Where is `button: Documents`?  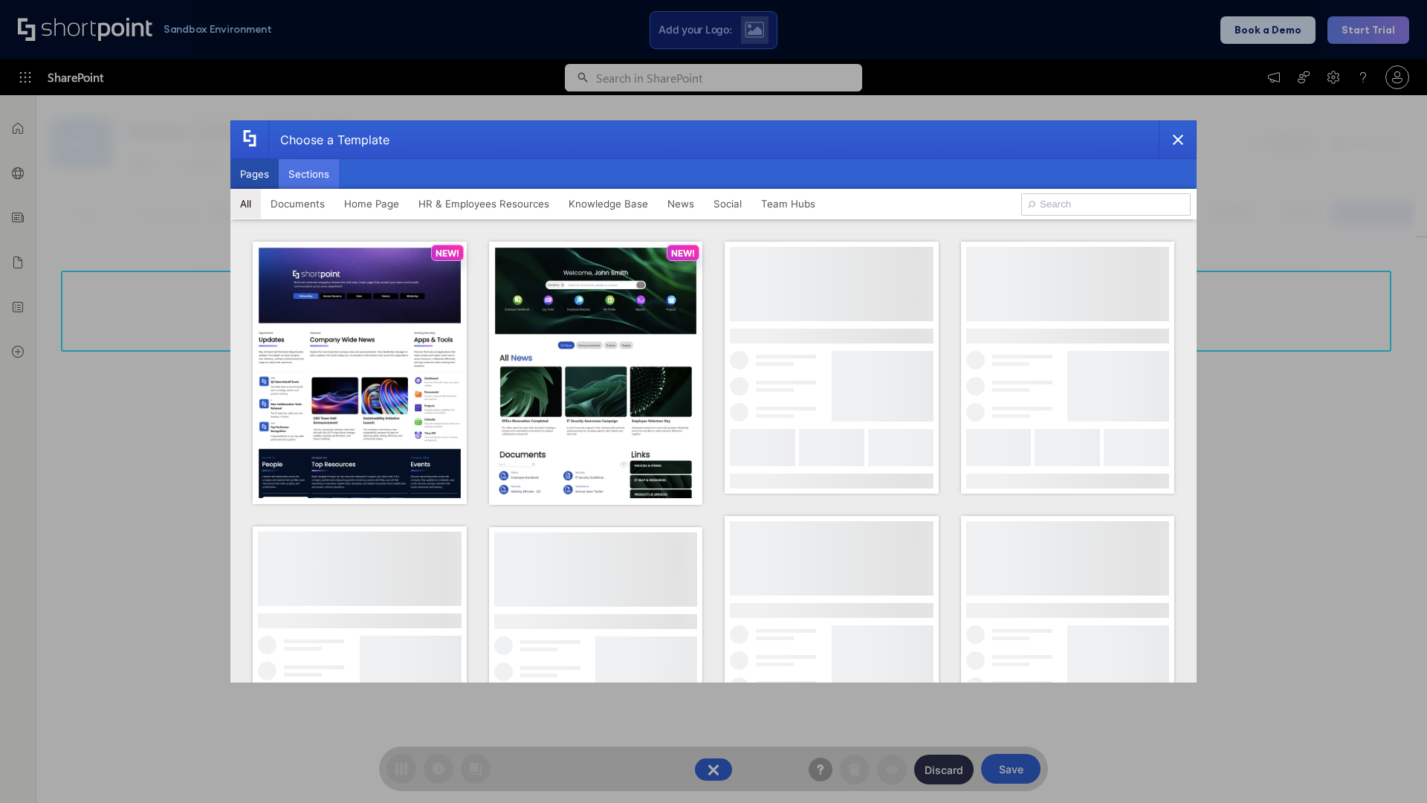
button: Documents is located at coordinates (297, 204).